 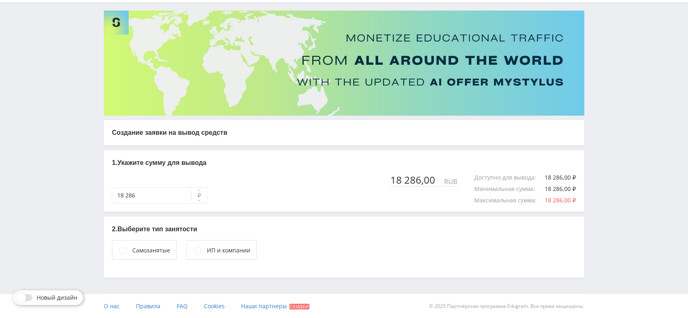 What do you see at coordinates (344, 229) in the screenshot?
I see `p: 2. Выберите тип занятости` at bounding box center [344, 229].